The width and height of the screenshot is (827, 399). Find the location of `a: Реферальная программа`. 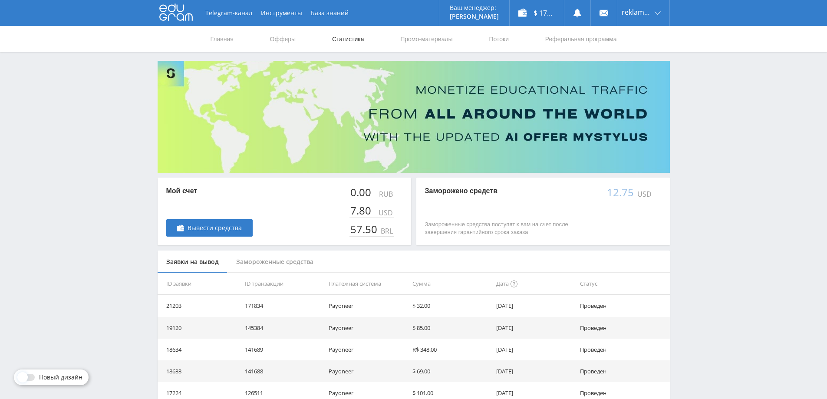

a: Реферальная программа is located at coordinates (581, 39).